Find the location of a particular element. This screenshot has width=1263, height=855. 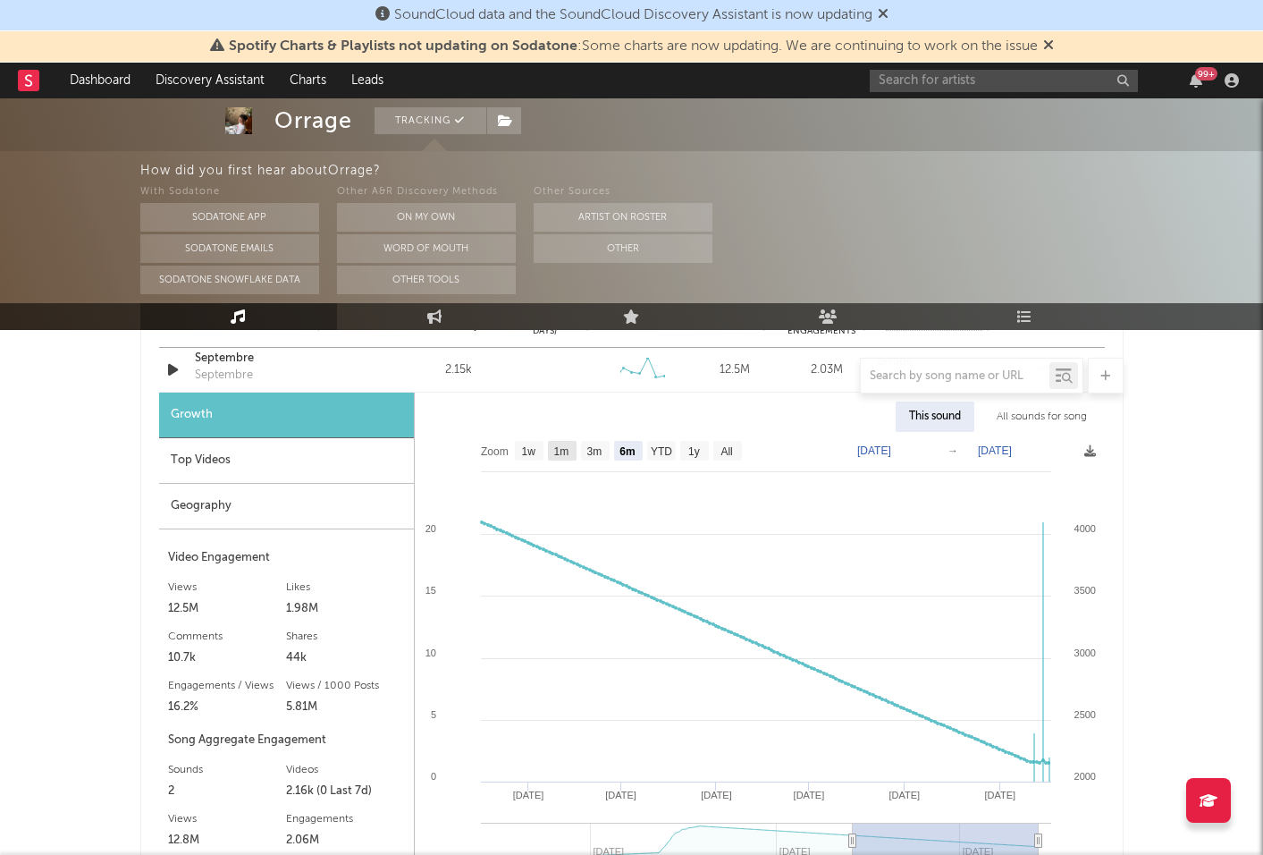

div: Orrage is located at coordinates (313, 121).